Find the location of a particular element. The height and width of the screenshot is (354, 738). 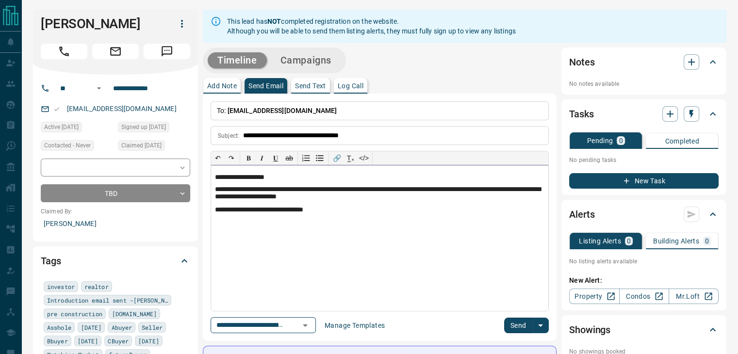

div: Alerts is located at coordinates (644, 215).